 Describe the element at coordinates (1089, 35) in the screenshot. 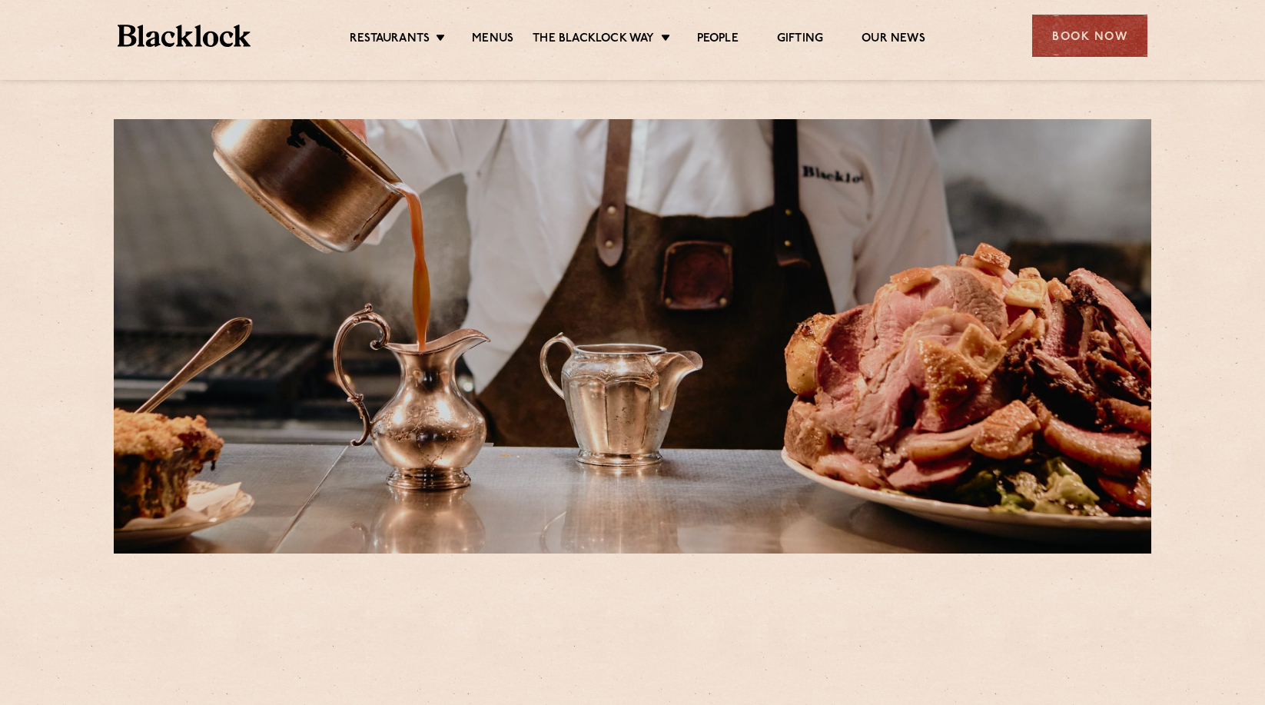

I see `div: Book Now` at that location.